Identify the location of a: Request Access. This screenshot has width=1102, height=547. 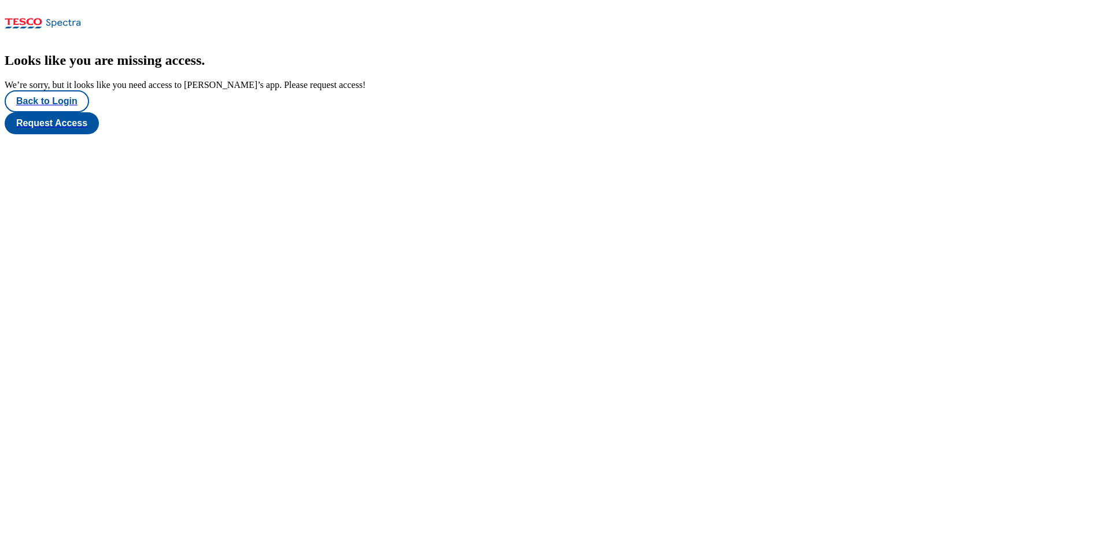
(551, 123).